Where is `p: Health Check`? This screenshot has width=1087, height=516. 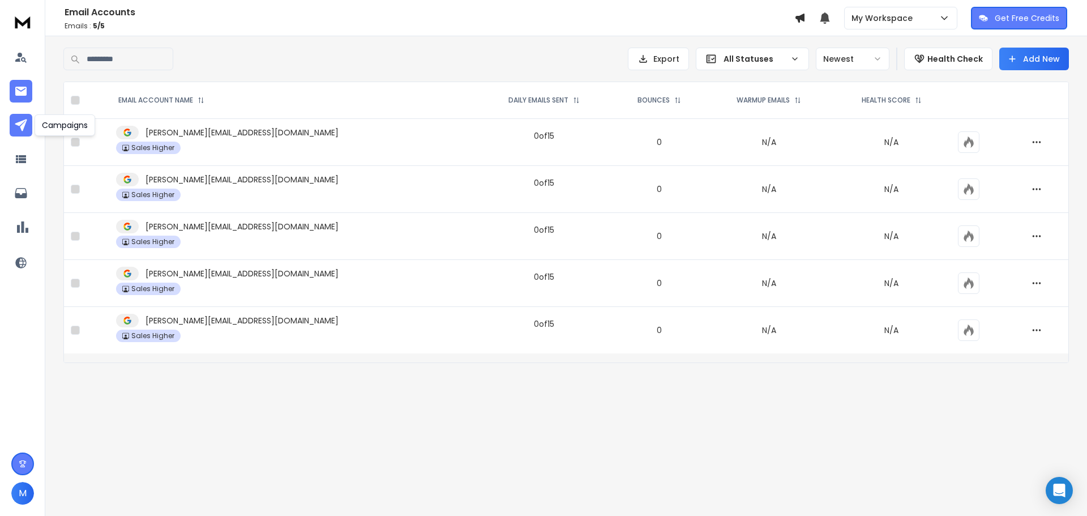 p: Health Check is located at coordinates (955, 59).